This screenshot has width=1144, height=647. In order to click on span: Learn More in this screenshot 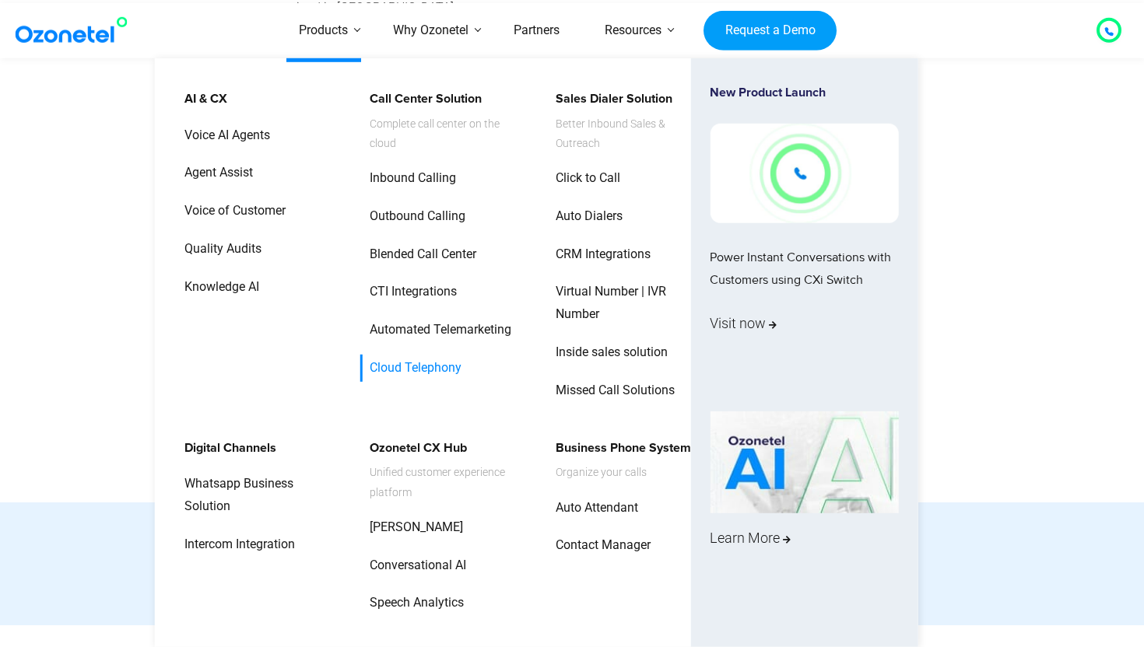, I will do `click(750, 538)`.